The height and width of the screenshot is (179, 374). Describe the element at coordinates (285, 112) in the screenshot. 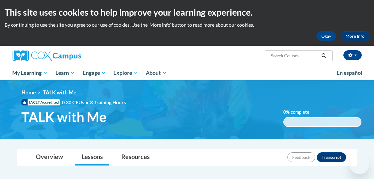

I see `span: 0` at that location.